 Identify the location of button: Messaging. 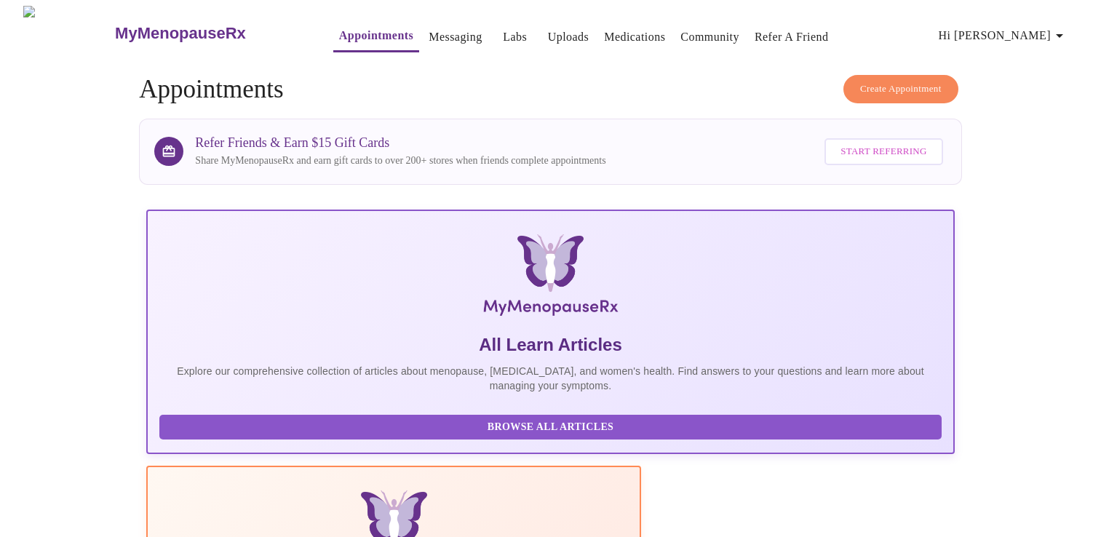
(455, 37).